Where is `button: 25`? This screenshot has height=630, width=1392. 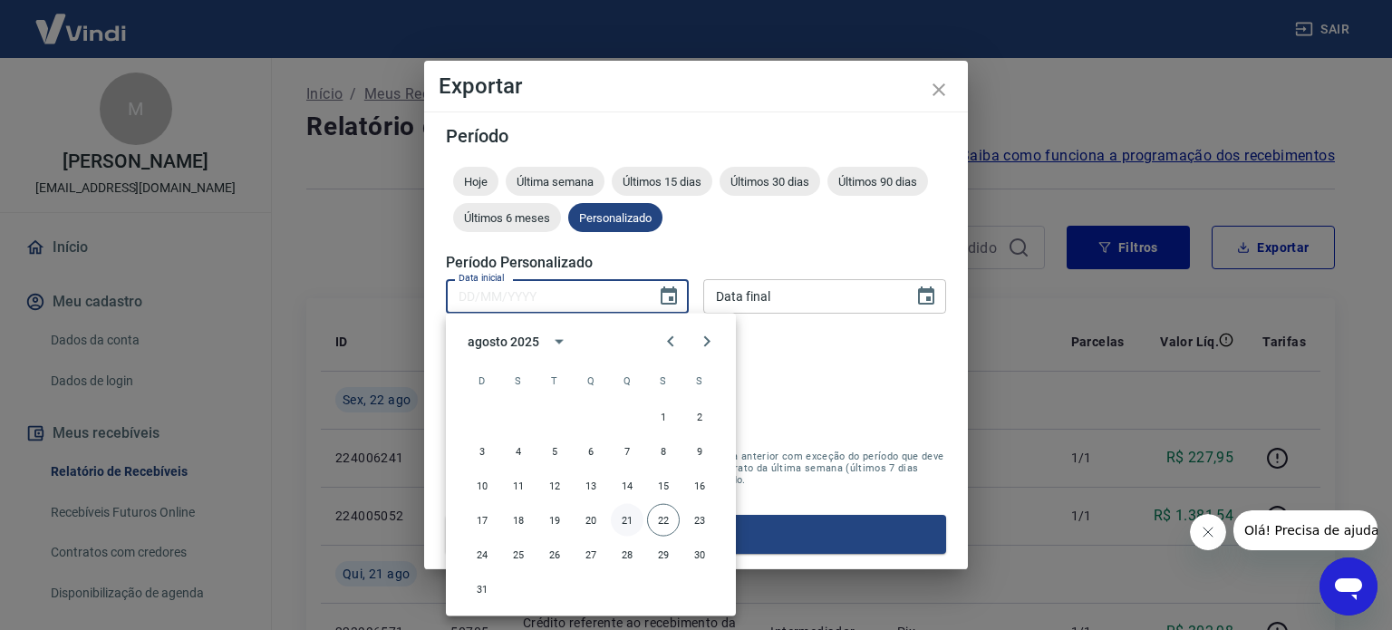
button: 25 is located at coordinates (518, 555).